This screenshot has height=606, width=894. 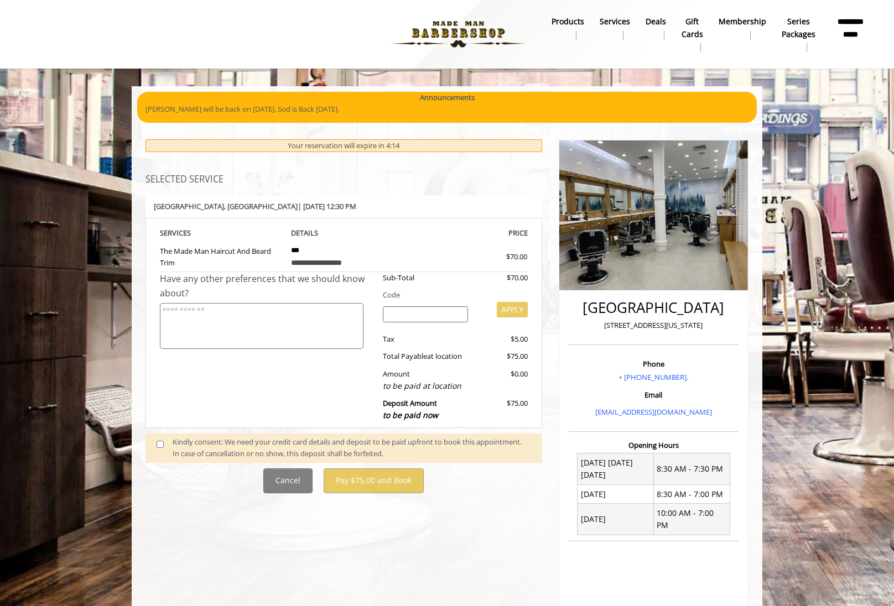 What do you see at coordinates (653, 364) in the screenshot?
I see `h3: Phone` at bounding box center [653, 364].